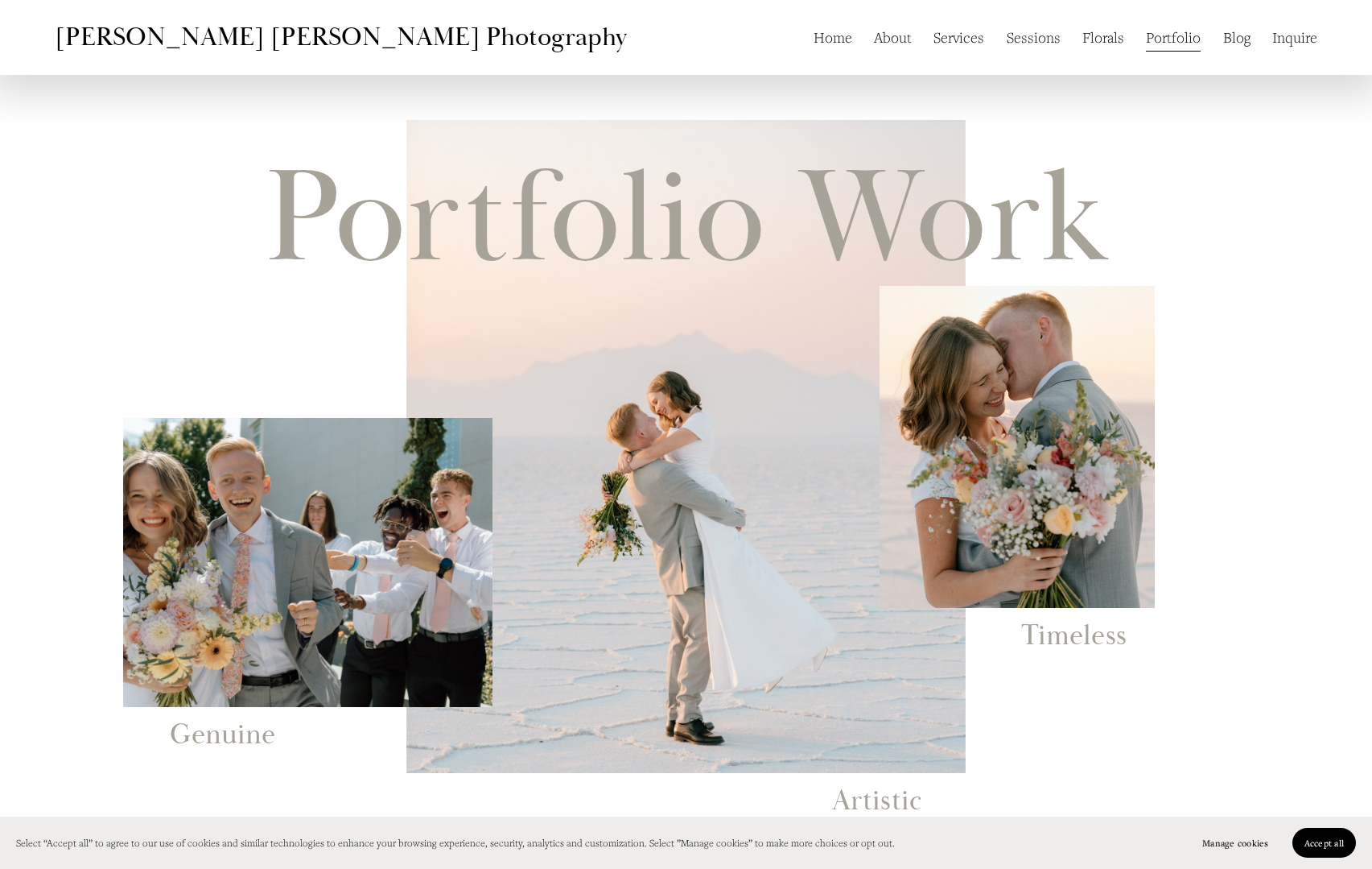 Image resolution: width=1372 pixels, height=869 pixels. What do you see at coordinates (1034, 37) in the screenshot?
I see `a: Sessions` at bounding box center [1034, 37].